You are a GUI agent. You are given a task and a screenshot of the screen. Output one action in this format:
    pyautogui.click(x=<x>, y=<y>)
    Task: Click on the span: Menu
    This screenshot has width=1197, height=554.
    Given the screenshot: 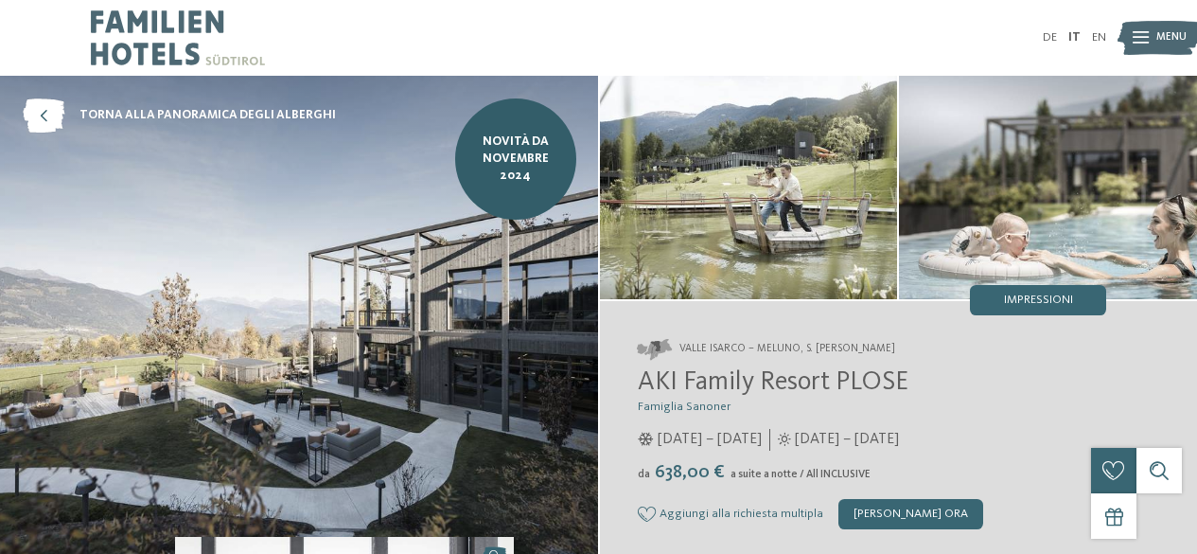 What is the action you would take?
    pyautogui.click(x=1172, y=38)
    